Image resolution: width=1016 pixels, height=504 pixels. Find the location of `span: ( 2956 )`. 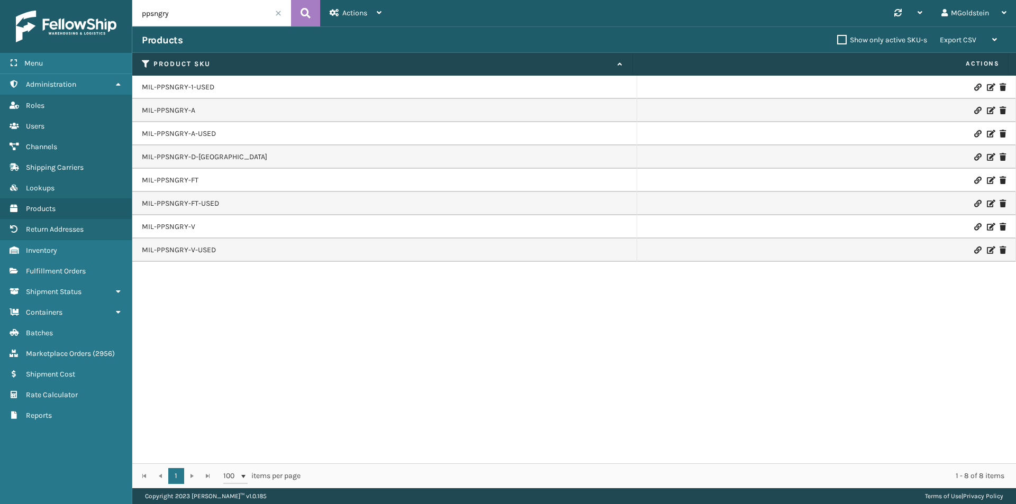

span: ( 2956 ) is located at coordinates (104, 353).